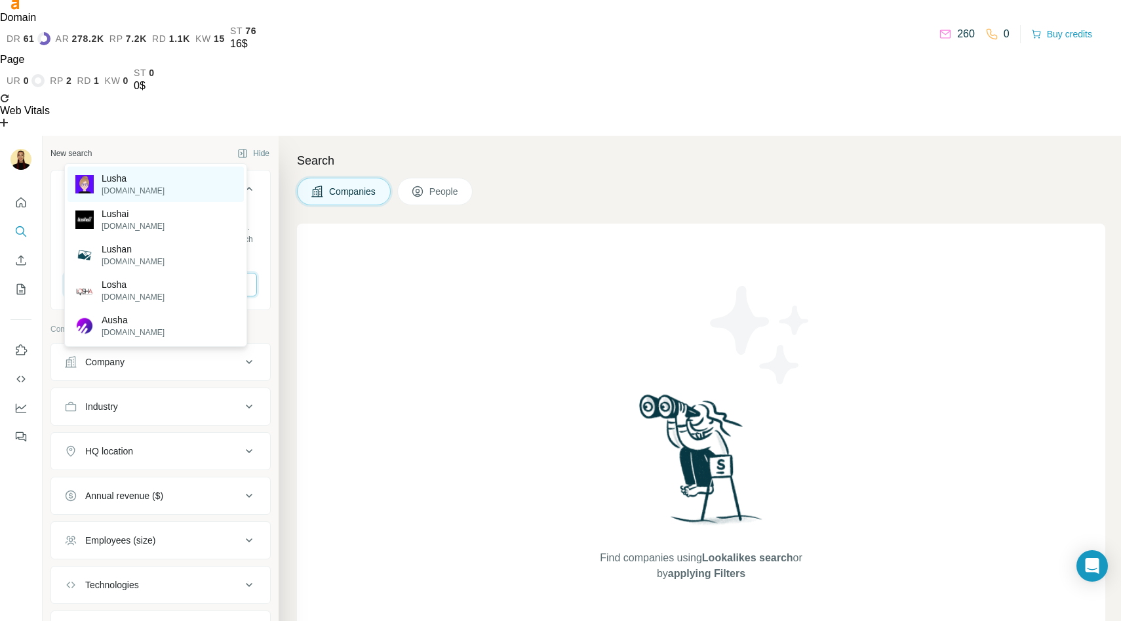 This screenshot has height=621, width=1121. Describe the element at coordinates (136, 39) in the screenshot. I see `span: 7.2K` at that location.